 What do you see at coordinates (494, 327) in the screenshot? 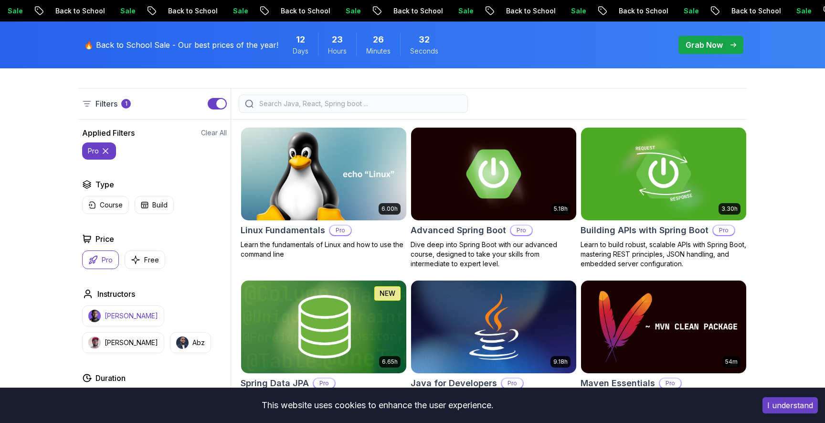
I see `img: Java for Developers card` at bounding box center [494, 327].